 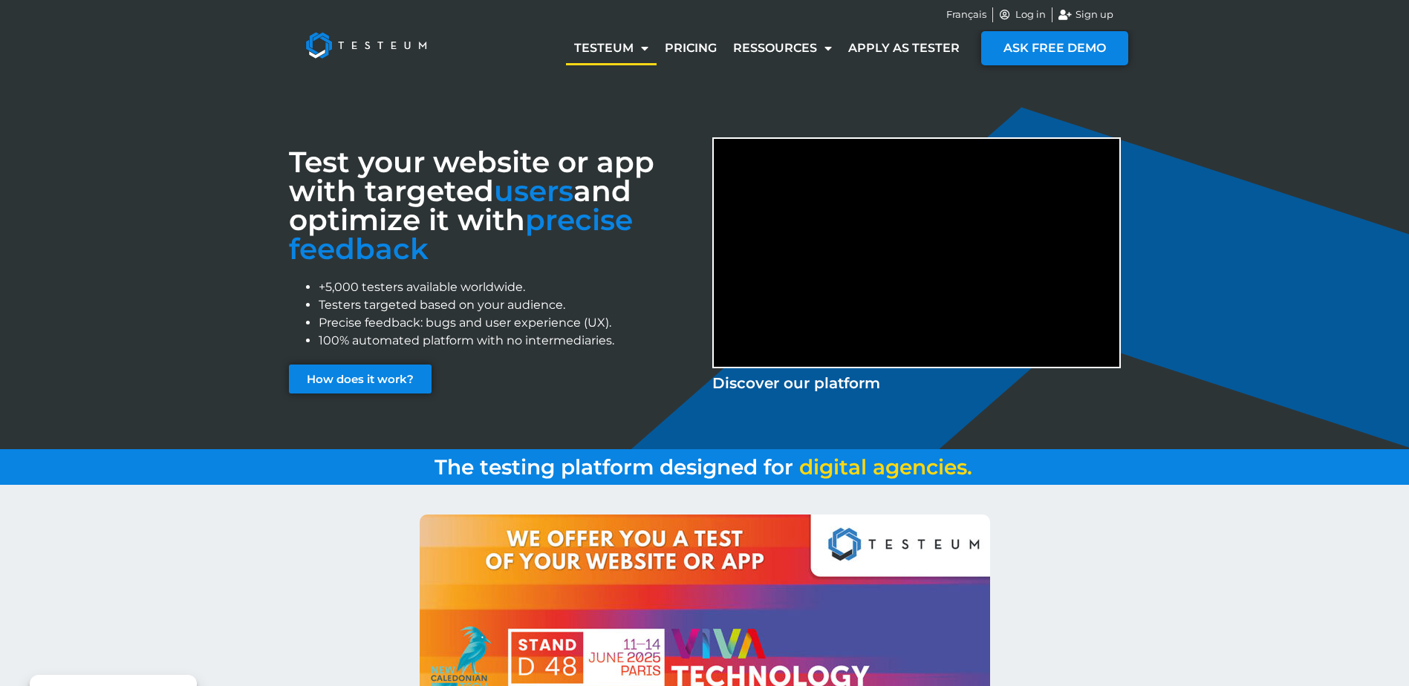 I want to click on li: Testers targeted based on your audience., so click(x=508, y=305).